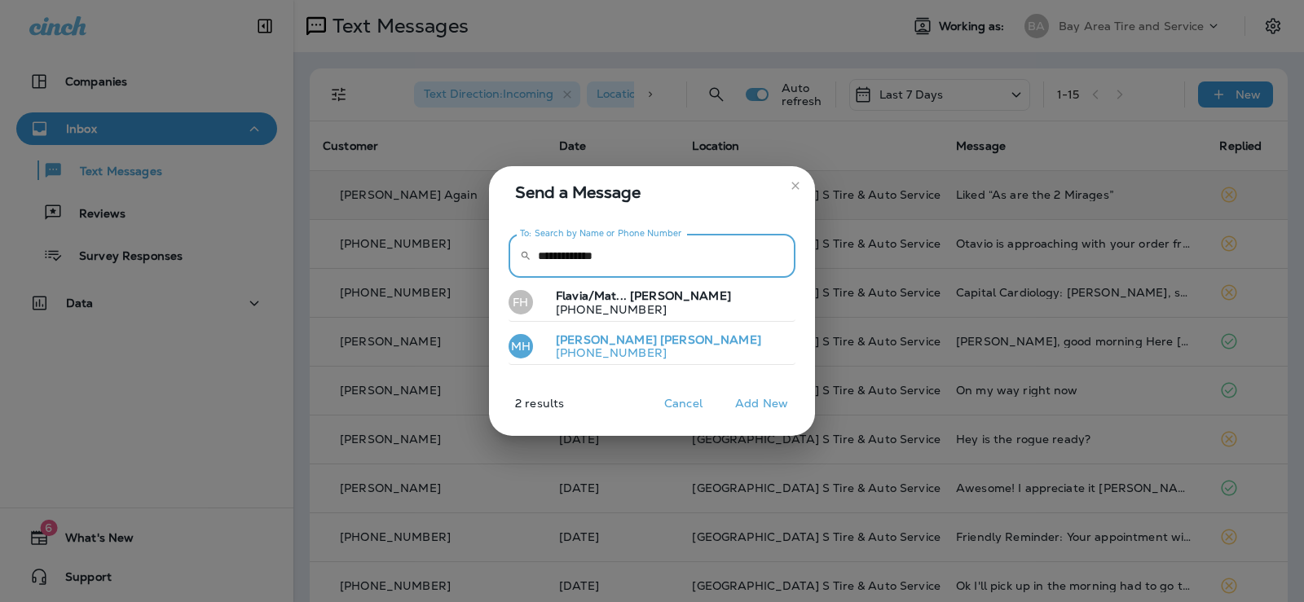 This screenshot has width=1304, height=602. What do you see at coordinates (796, 186) in the screenshot?
I see `button: close` at bounding box center [796, 186].